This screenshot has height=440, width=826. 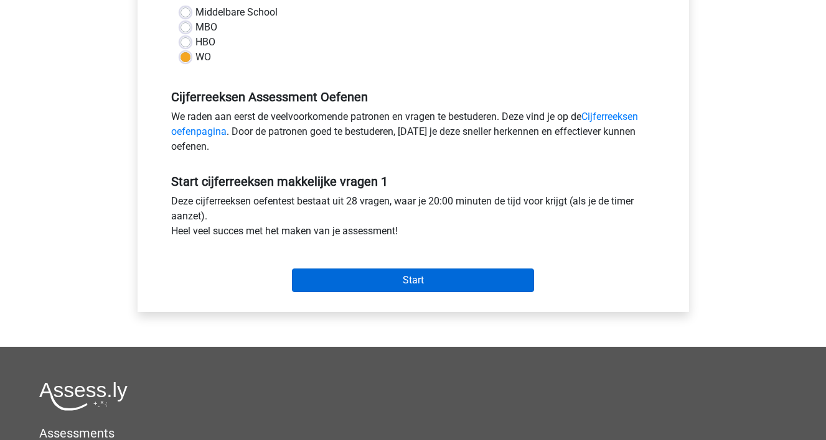 I want to click on h5: Start cijferreeksen makkelijke vragen 1, so click(x=413, y=182).